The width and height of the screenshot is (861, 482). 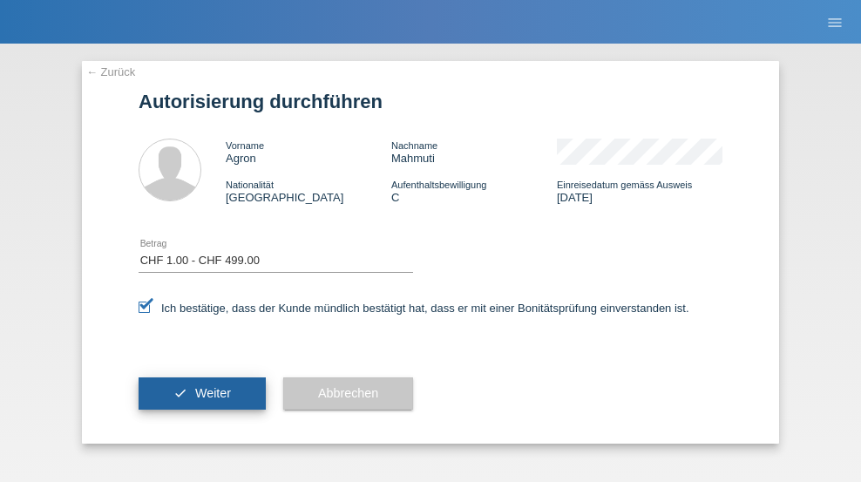 What do you see at coordinates (474, 191) in the screenshot?
I see `div: C` at bounding box center [474, 191].